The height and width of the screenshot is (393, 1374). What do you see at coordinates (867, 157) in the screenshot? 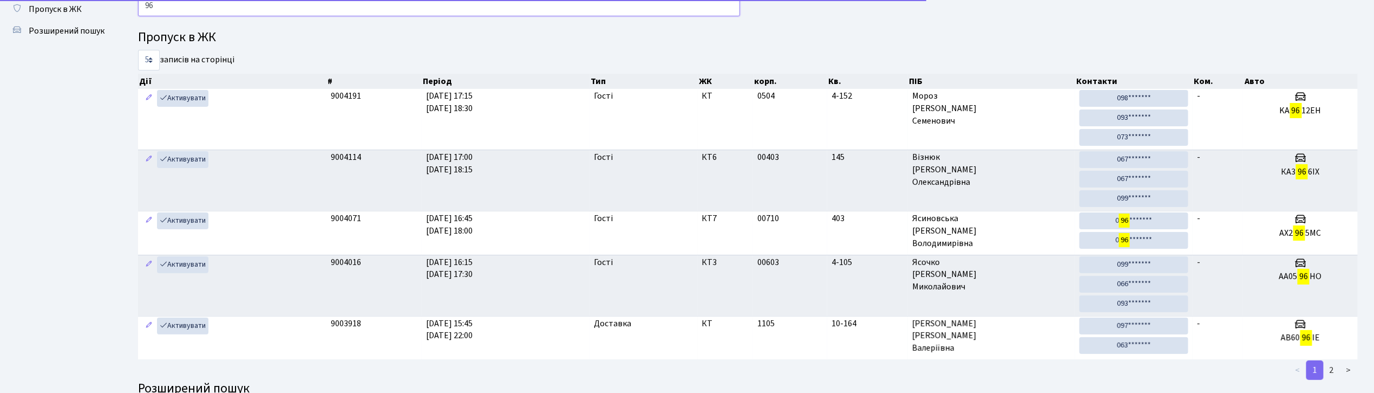
I see `span: 145` at bounding box center [867, 157].